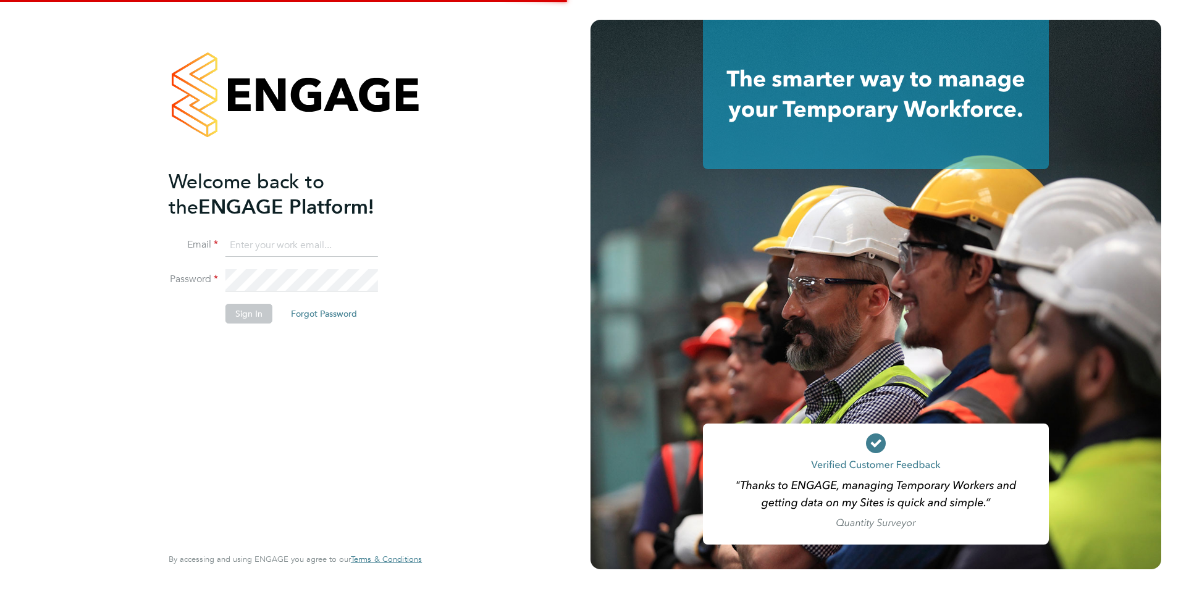  Describe the element at coordinates (324, 314) in the screenshot. I see `button: Forgot Password` at that location.